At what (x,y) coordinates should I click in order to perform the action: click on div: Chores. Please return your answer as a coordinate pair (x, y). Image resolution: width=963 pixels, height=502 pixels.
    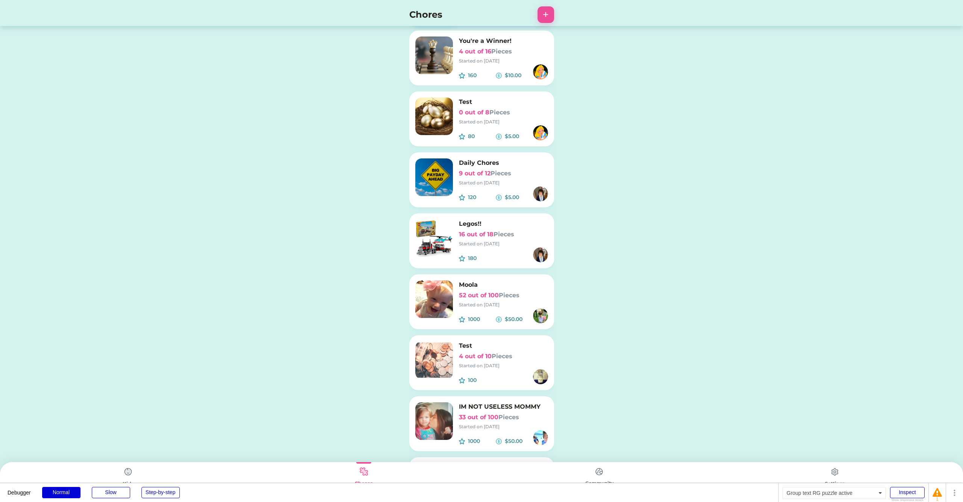
    Looking at the image, I should click on (364, 483).